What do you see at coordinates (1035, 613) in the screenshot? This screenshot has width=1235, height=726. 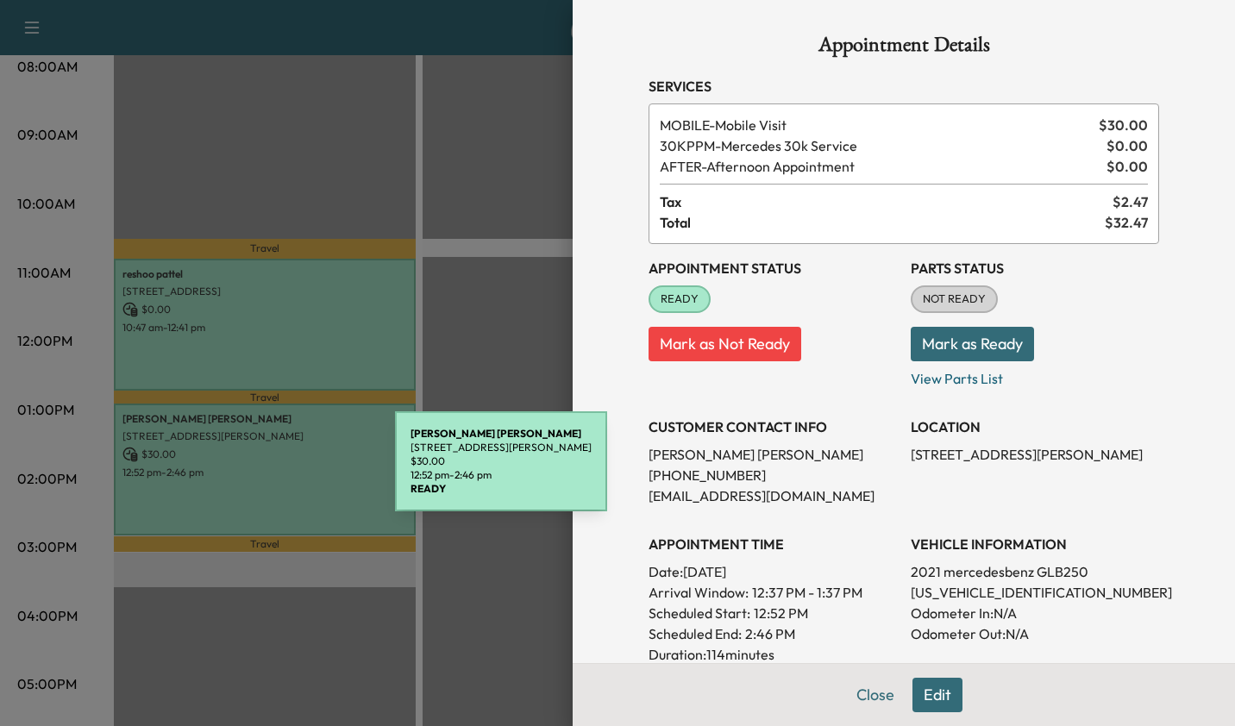 I see `p: Odometer In: N/A` at bounding box center [1035, 613].